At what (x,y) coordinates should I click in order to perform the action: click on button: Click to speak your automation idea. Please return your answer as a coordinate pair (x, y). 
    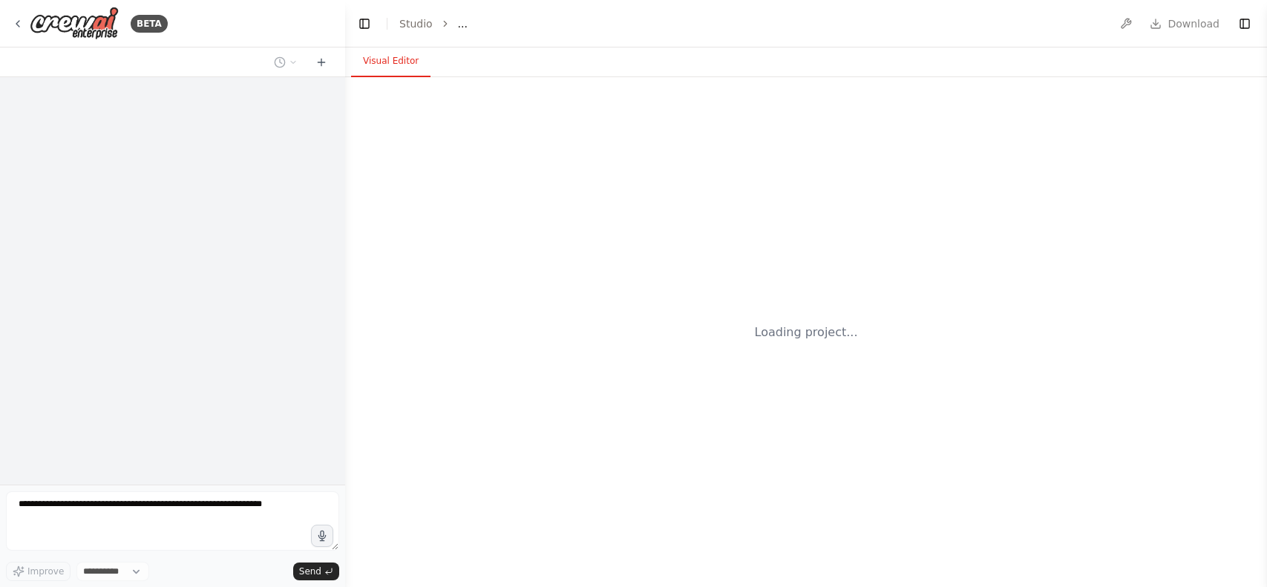
    Looking at the image, I should click on (322, 536).